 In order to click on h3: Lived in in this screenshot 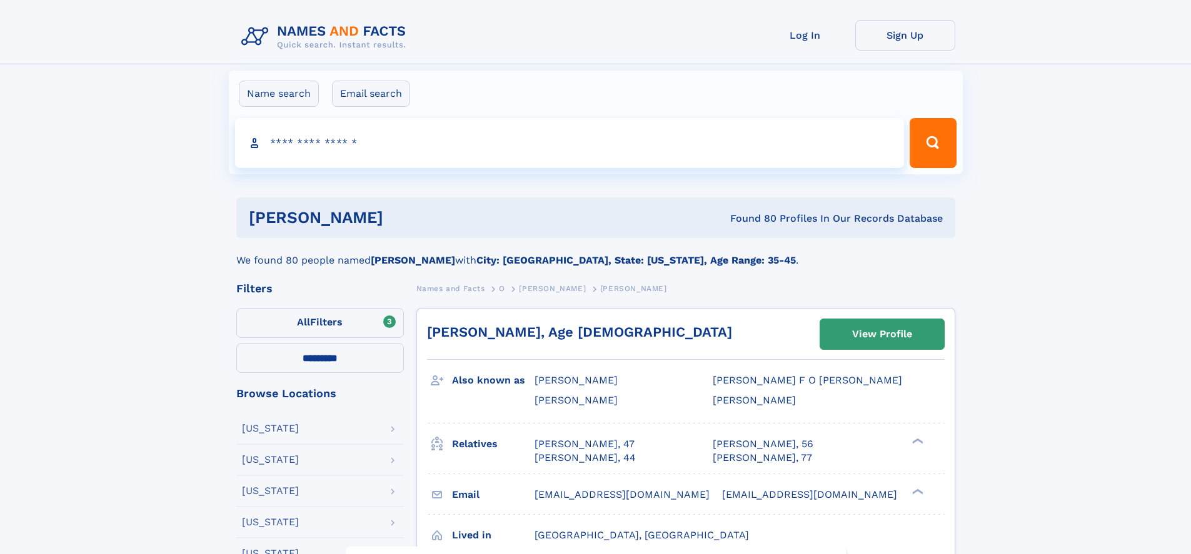, I will do `click(493, 536)`.